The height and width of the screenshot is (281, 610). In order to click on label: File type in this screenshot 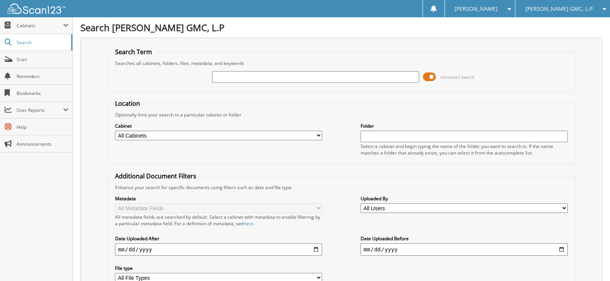, I will do `click(219, 268)`.